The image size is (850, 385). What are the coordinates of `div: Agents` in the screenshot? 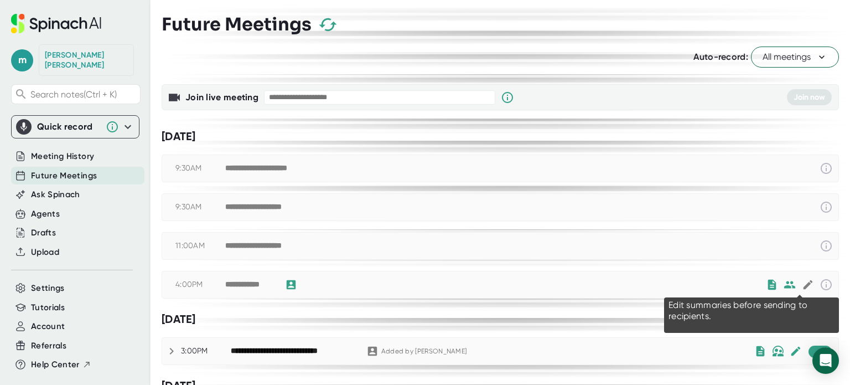 It's located at (45, 214).